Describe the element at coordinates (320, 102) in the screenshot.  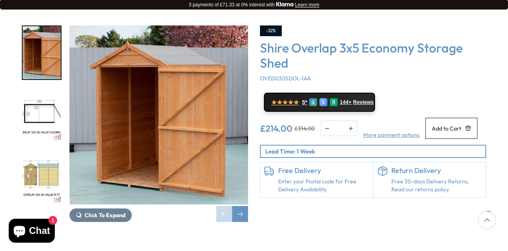
I see `a: ★★★★★ 5* G E R 144+ Reviews` at that location.